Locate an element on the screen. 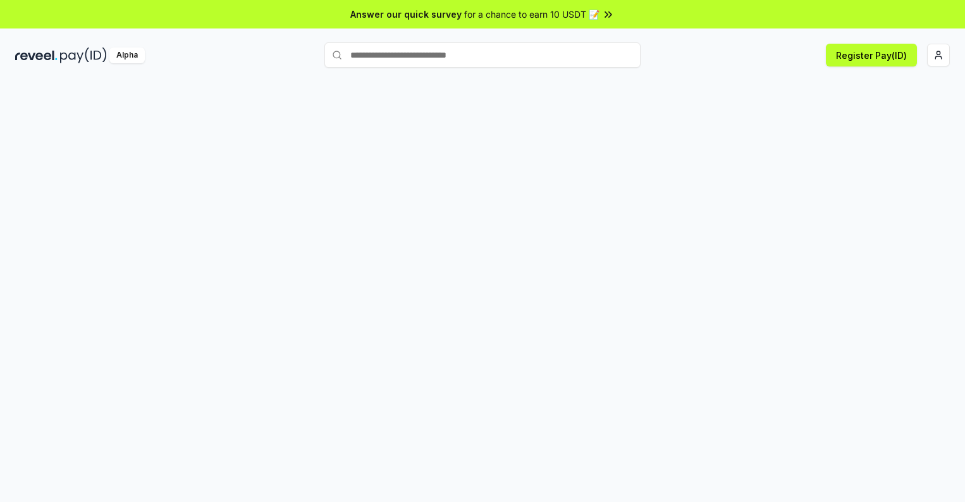 This screenshot has width=965, height=502. span: for a chance to earn 10 USDT 📝 is located at coordinates (532, 14).